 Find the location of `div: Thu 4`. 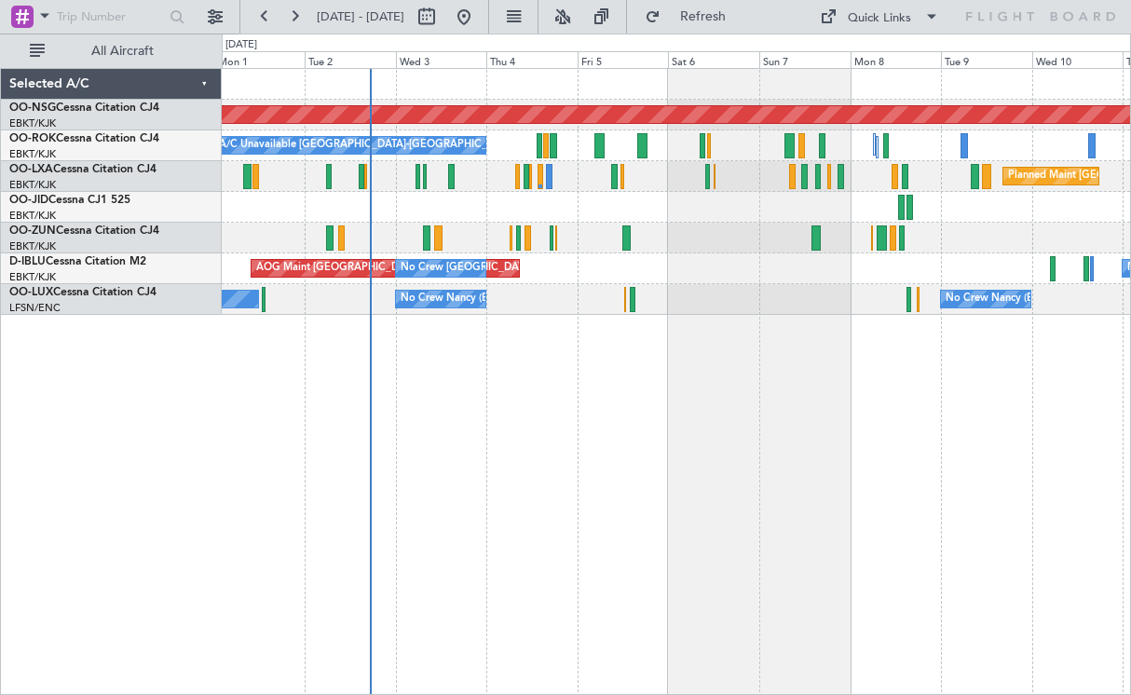

div: Thu 4 is located at coordinates (532, 60).